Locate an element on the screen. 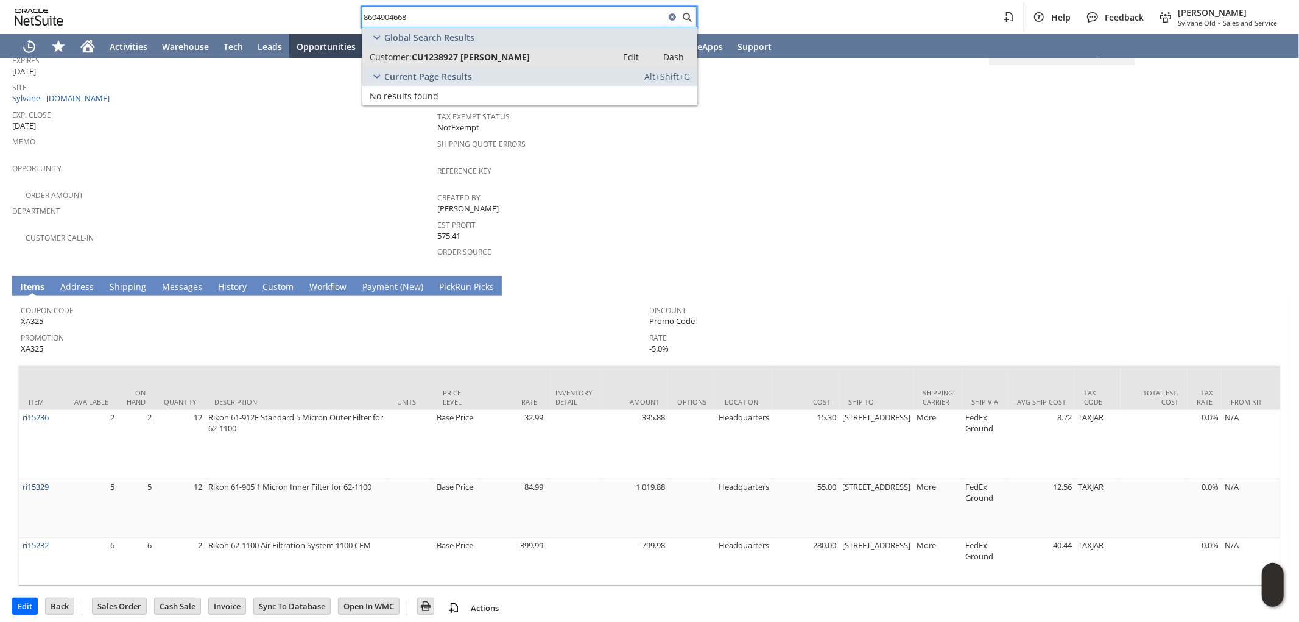 The image size is (1299, 622). a: Unrolled view on is located at coordinates (1272, 286).